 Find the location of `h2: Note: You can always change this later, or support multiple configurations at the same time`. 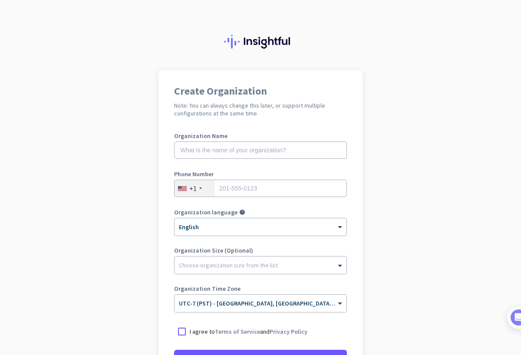

h2: Note: You can always change this later, or support multiple configurations at the same time is located at coordinates (261, 109).